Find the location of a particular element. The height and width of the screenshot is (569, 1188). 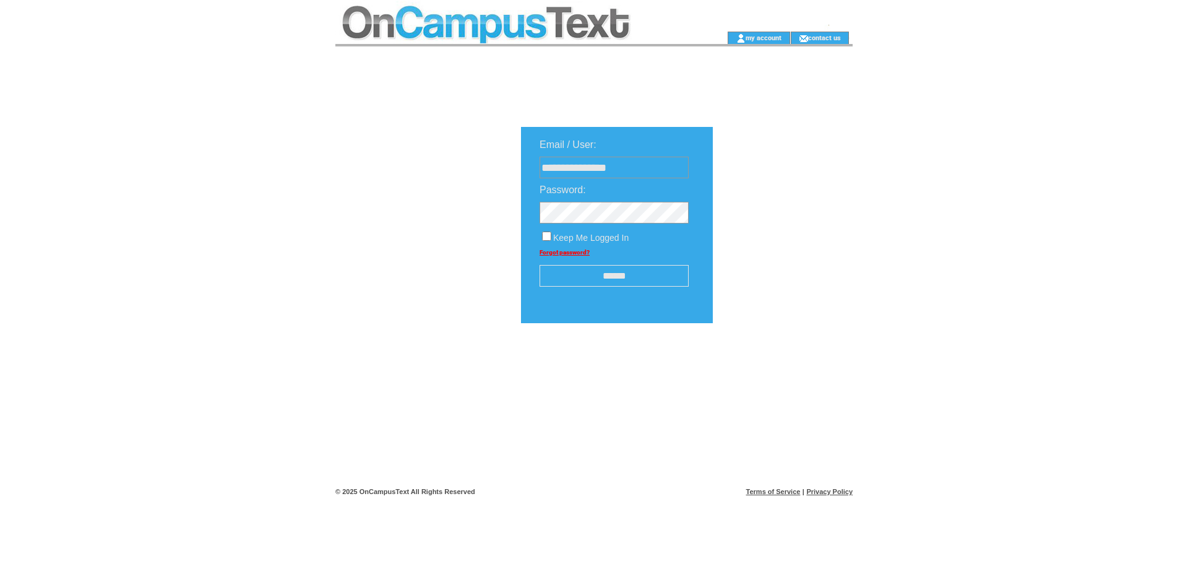

span: Password: is located at coordinates (562, 189).